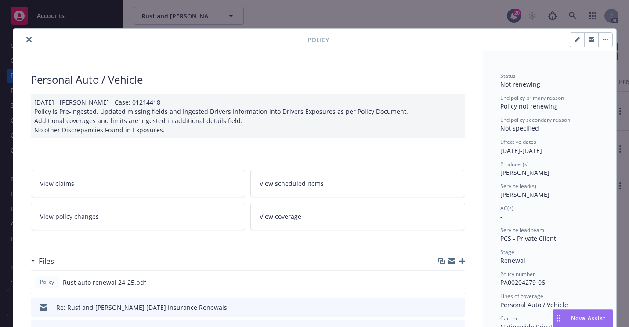  Describe the element at coordinates (523, 282) in the screenshot. I see `span: PA00204279-06` at that location.